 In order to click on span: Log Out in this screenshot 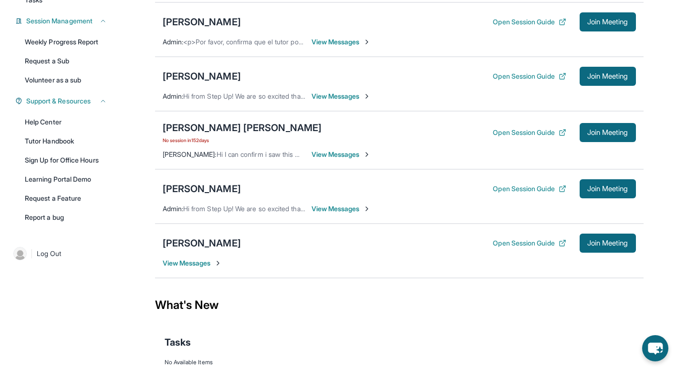, I will do `click(49, 254)`.